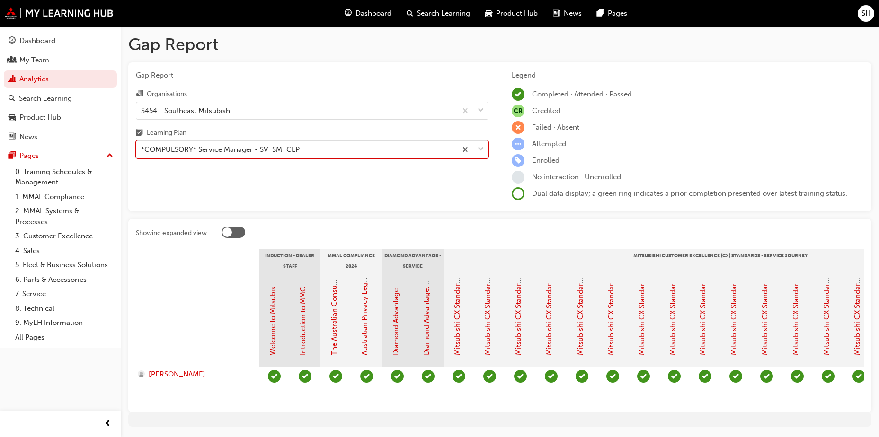  What do you see at coordinates (438, 13) in the screenshot?
I see `a: search-iconSearch Learning` at bounding box center [438, 13].